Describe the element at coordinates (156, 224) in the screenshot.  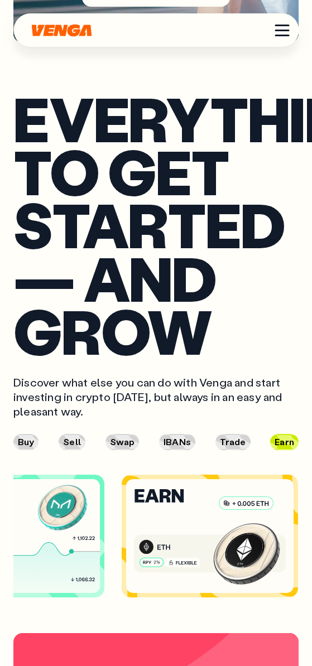
I see `h2: Everything to get started — and grow` at that location.